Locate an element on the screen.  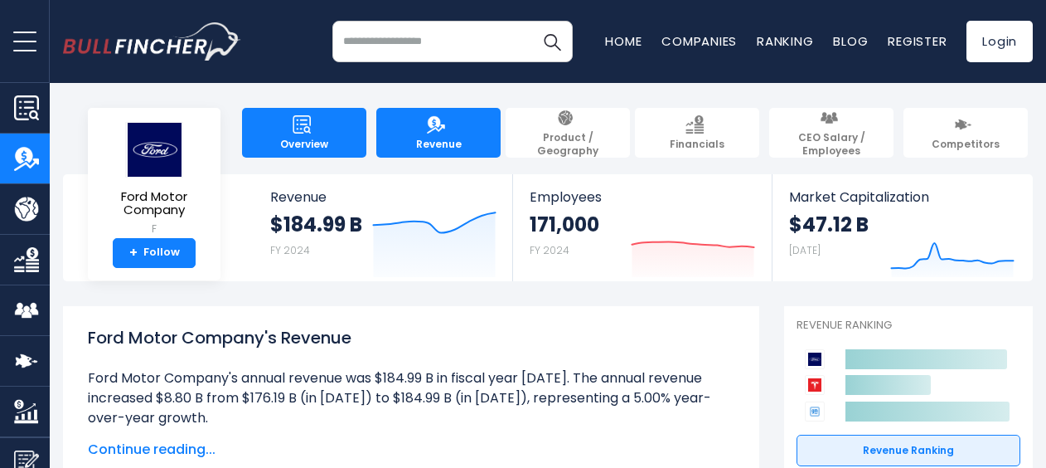
img: Tesla competitors logo is located at coordinates (815, 385).